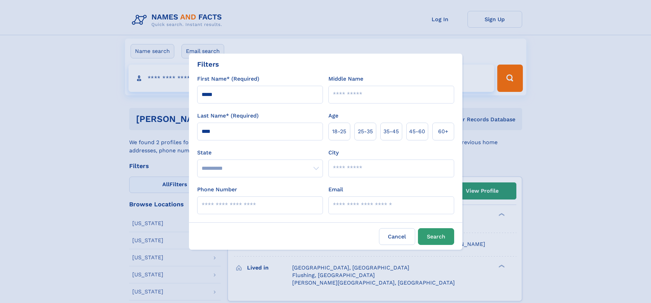  I want to click on label: Last Name* (Required), so click(228, 116).